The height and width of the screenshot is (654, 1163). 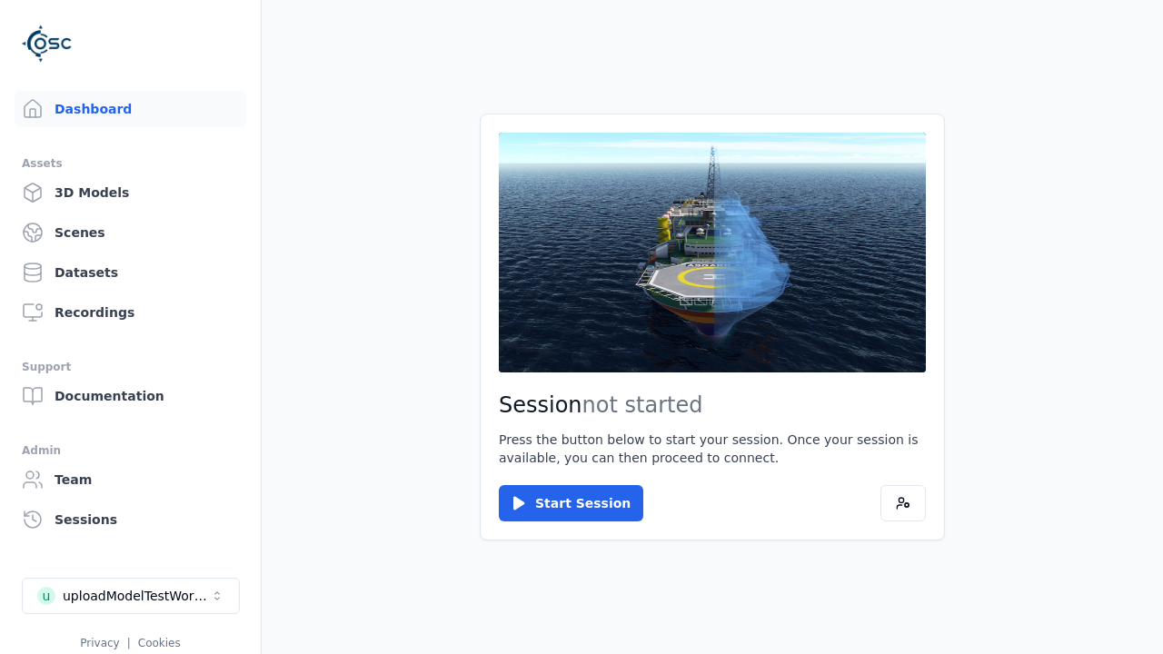 I want to click on div: Assets, so click(x=130, y=163).